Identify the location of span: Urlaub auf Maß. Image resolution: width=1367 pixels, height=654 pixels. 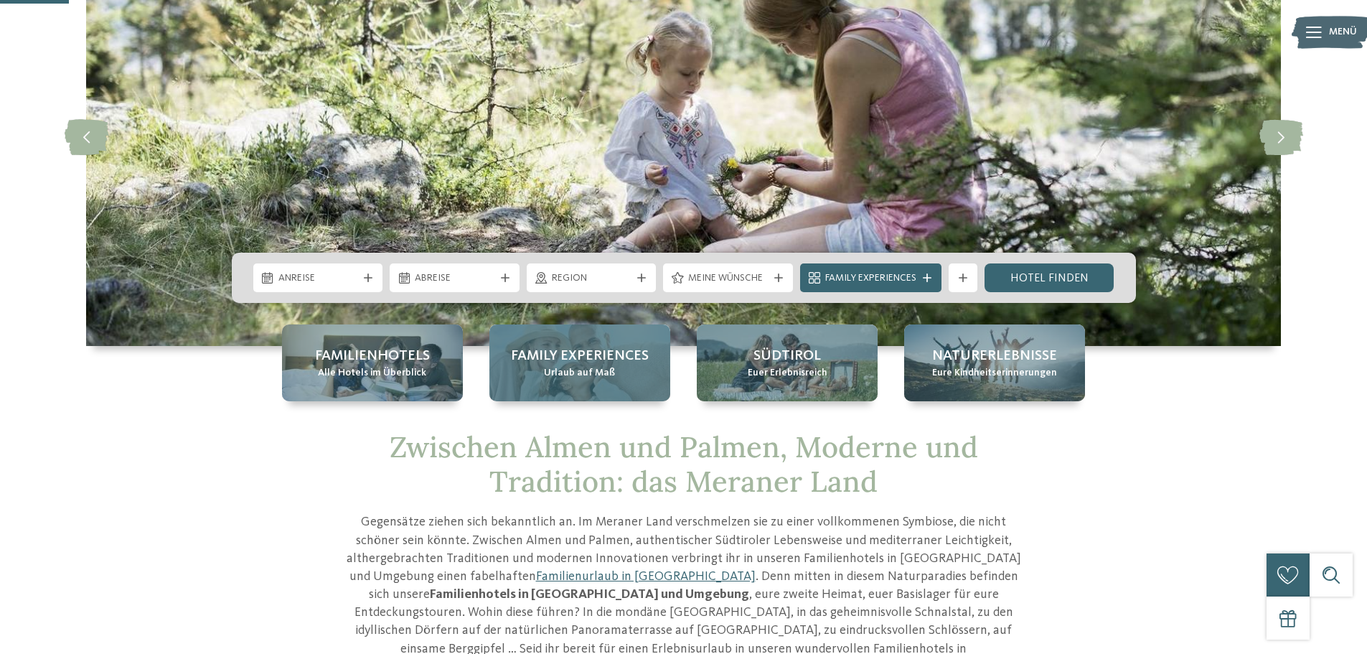
(579, 373).